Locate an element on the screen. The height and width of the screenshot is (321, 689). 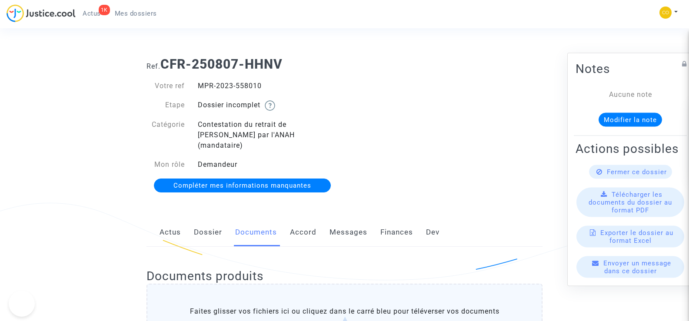
span: Envoyer un message dans ce dossier is located at coordinates (638, 267).